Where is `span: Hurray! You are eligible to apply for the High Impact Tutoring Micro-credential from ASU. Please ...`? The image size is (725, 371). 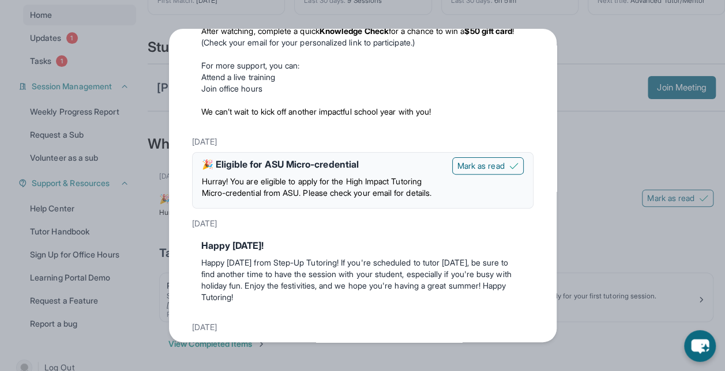 span: Hurray! You are eligible to apply for the High Impact Tutoring Micro-credential from ASU. Please ... is located at coordinates (317, 187).